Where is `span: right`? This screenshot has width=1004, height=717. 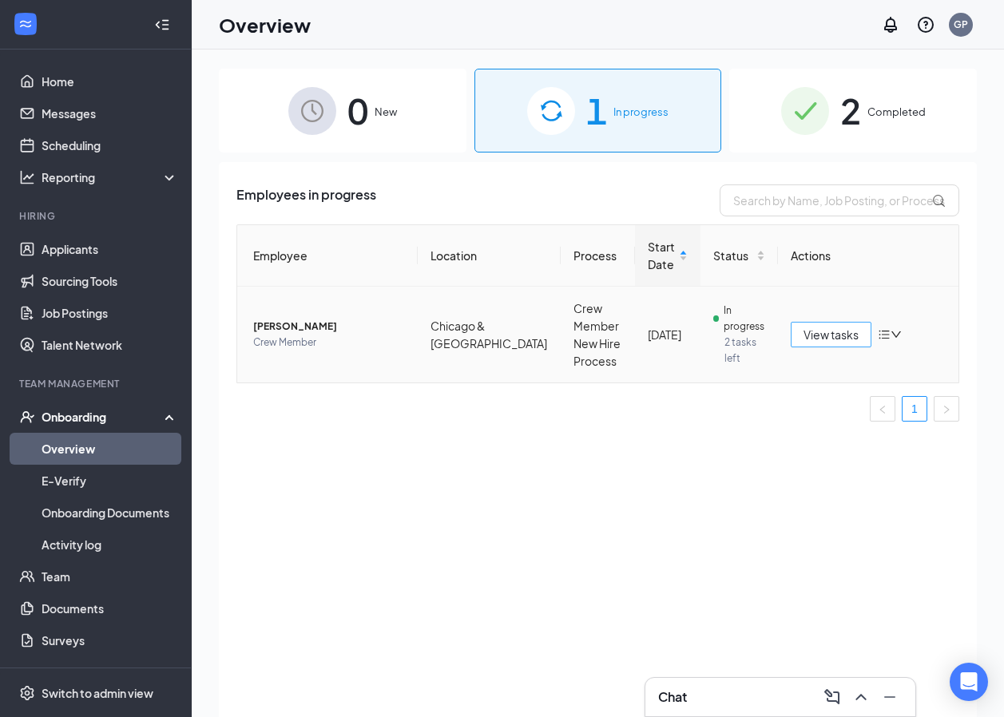 span: right is located at coordinates (946, 410).